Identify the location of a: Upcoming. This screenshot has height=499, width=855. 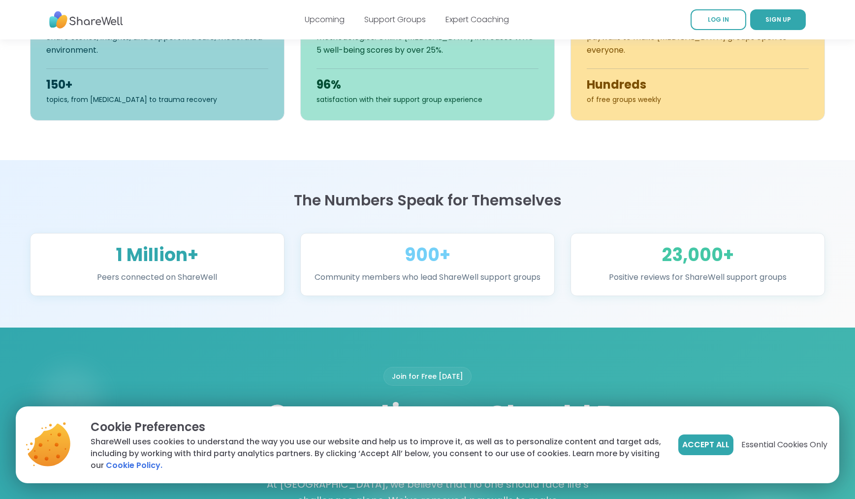
(324, 19).